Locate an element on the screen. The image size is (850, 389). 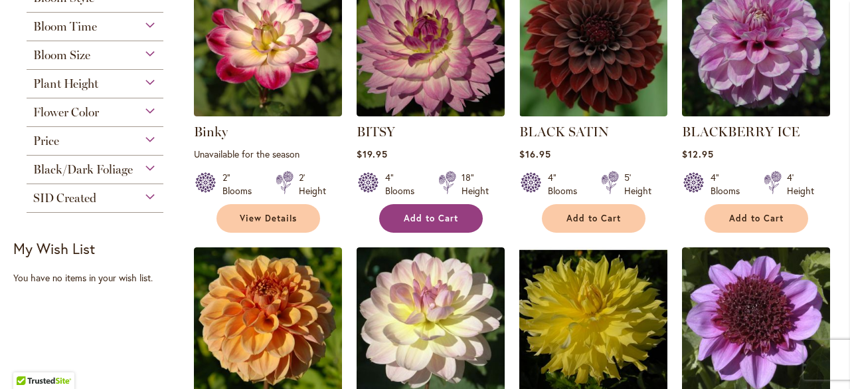
span: $16.95 is located at coordinates (535, 153).